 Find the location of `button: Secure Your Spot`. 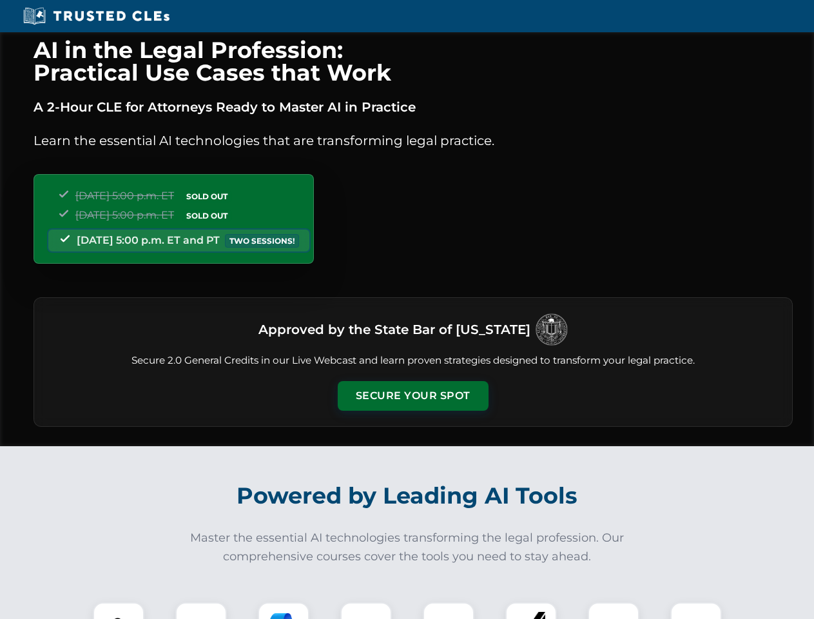

button: Secure Your Spot is located at coordinates (413, 396).